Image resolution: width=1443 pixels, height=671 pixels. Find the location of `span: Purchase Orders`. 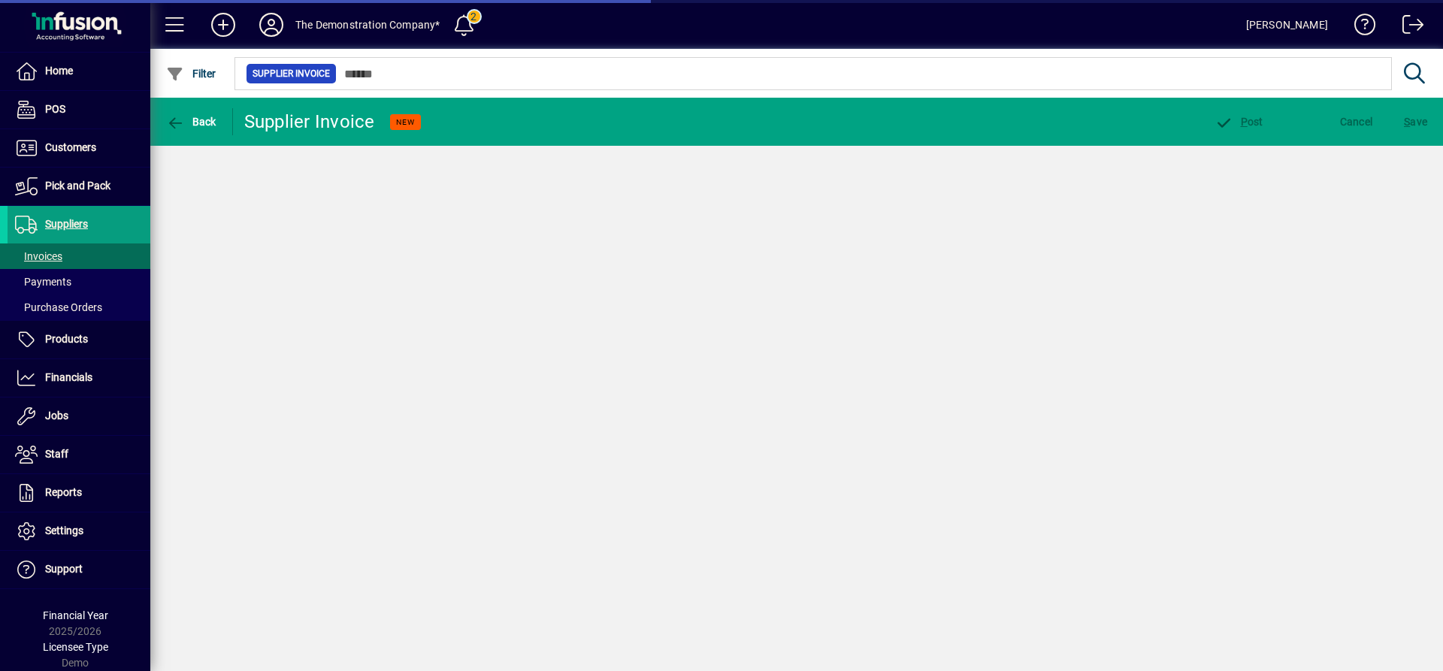

span: Purchase Orders is located at coordinates (59, 307).